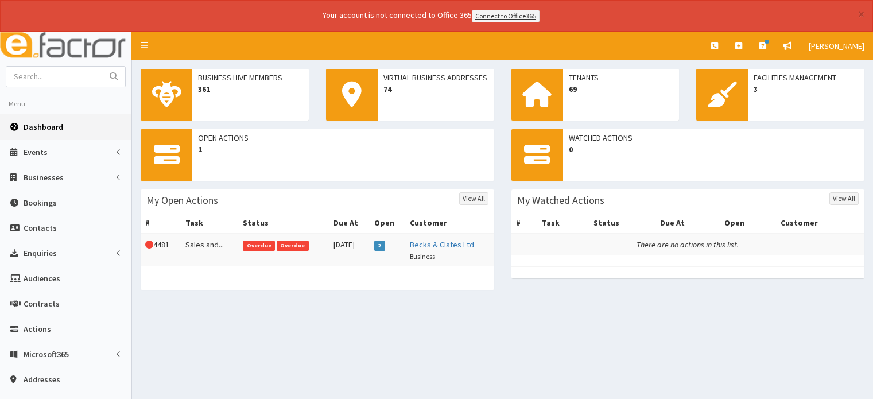  Describe the element at coordinates (806, 78) in the screenshot. I see `span: Facilities Management` at that location.